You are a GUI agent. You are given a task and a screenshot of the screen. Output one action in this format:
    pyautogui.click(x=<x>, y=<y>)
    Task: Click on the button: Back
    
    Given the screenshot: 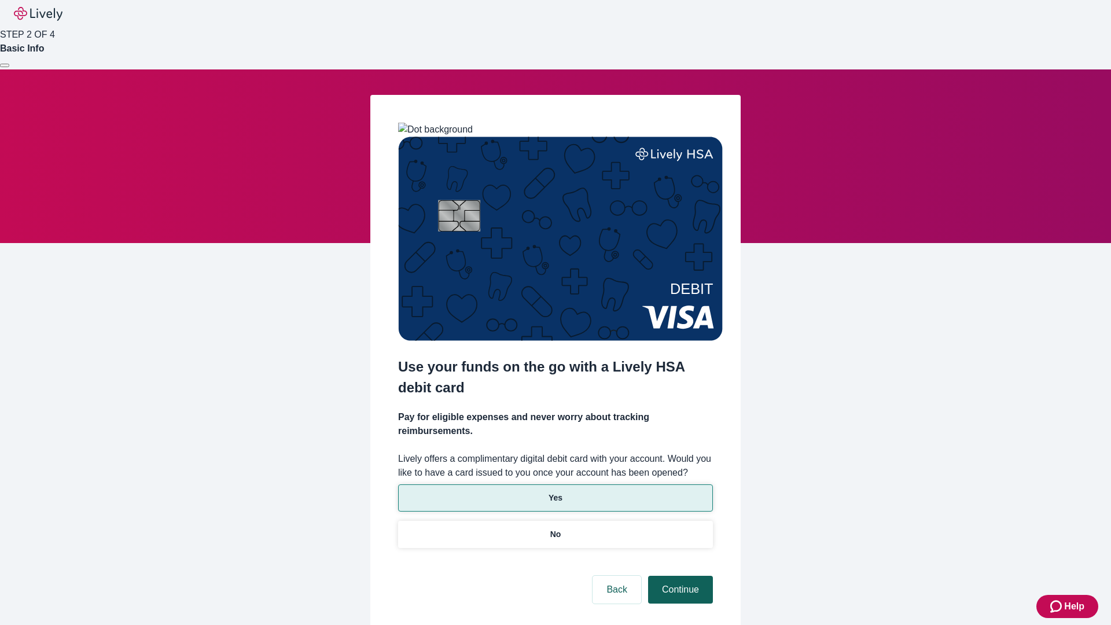 What is the action you would take?
    pyautogui.click(x=617, y=590)
    